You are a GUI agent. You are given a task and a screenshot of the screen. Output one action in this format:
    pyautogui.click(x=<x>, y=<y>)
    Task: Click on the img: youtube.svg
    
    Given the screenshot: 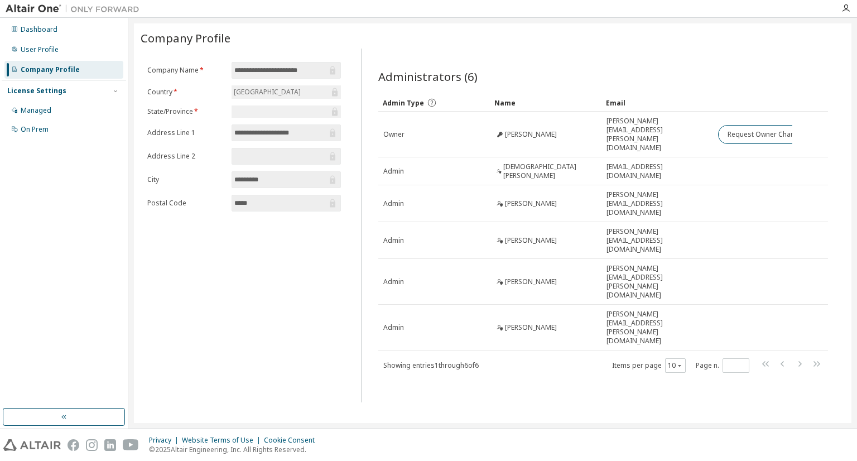 What is the action you would take?
    pyautogui.click(x=130, y=444)
    